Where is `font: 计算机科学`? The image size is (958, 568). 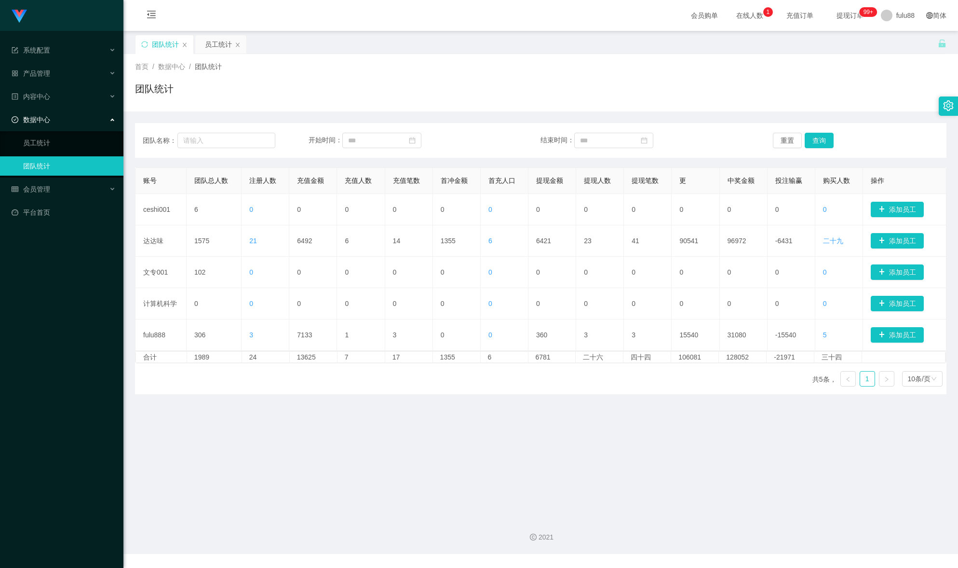
font: 计算机科学 is located at coordinates (160, 303).